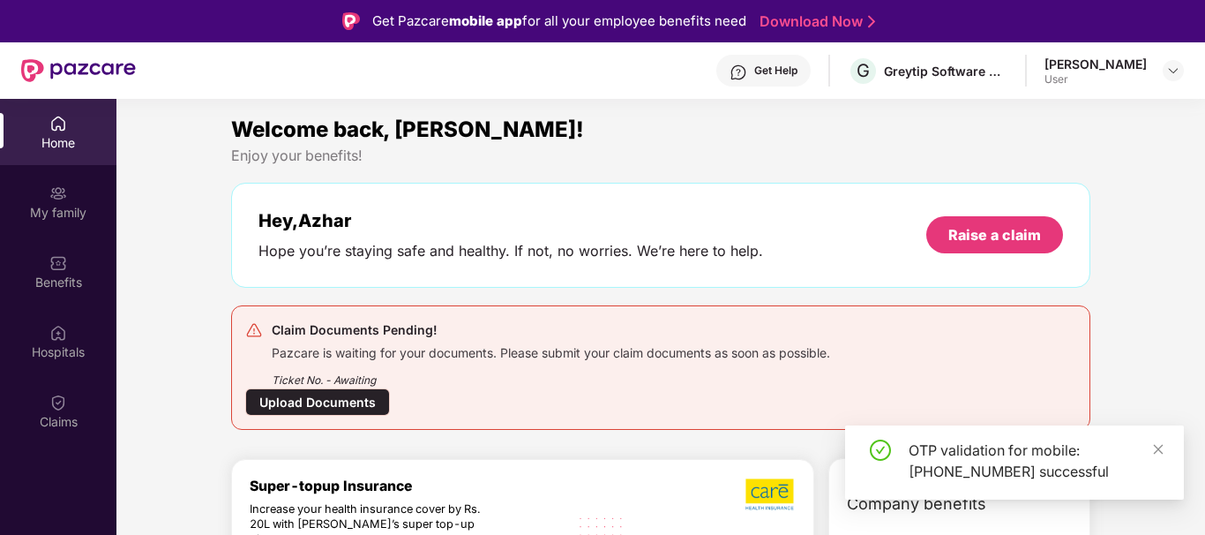  Describe the element at coordinates (408, 485) in the screenshot. I see `div: Super-topup Insurance` at that location.